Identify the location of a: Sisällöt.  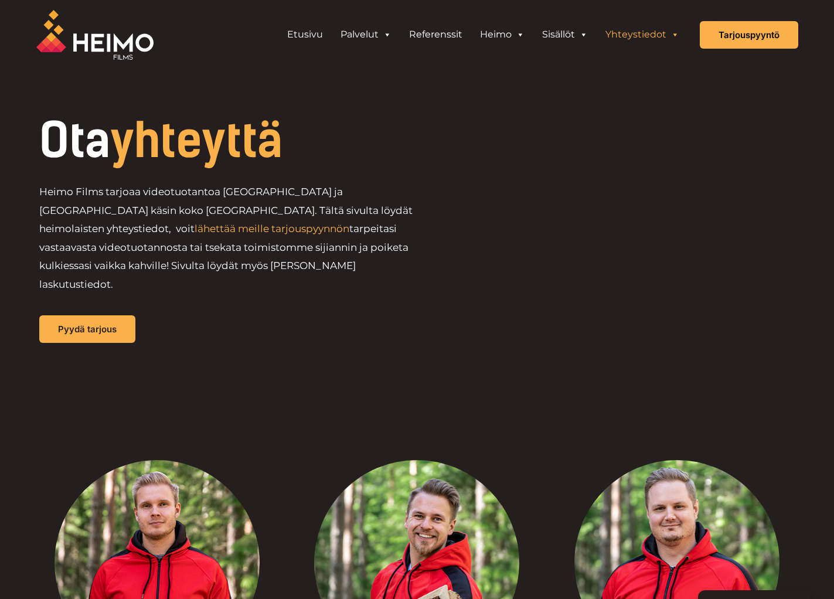
(565, 35).